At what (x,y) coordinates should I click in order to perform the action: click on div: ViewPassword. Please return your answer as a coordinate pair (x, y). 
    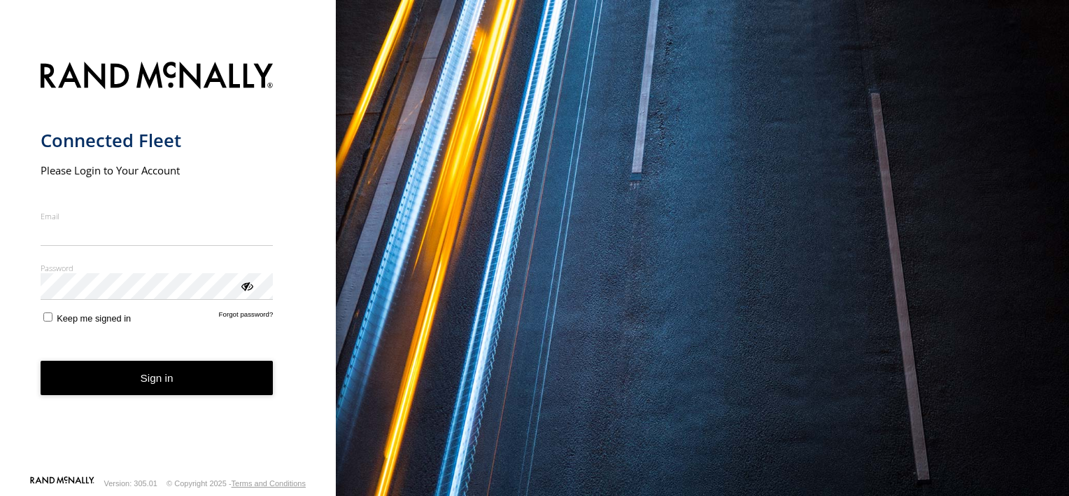
    Looking at the image, I should click on (246, 285).